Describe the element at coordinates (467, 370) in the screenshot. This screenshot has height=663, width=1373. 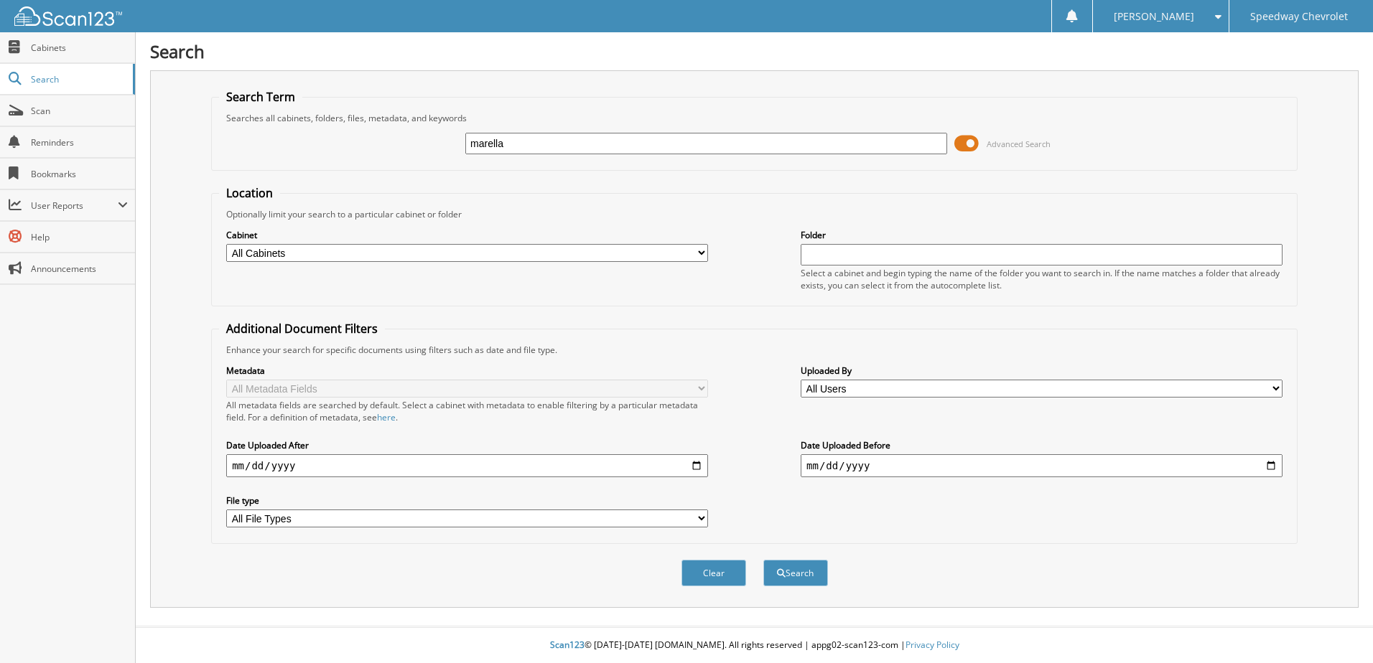
I see `label: Metadata` at that location.